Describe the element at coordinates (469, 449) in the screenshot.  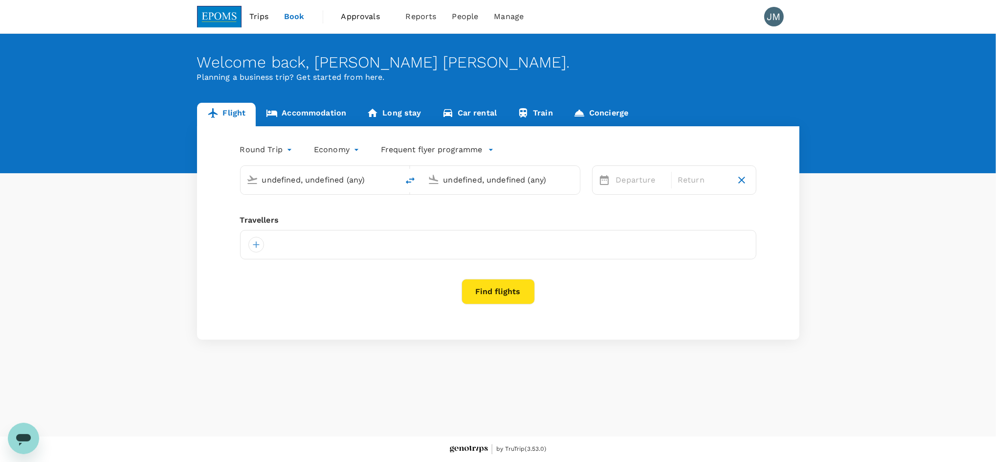
I see `img: Genotrips - EPOMS` at that location.